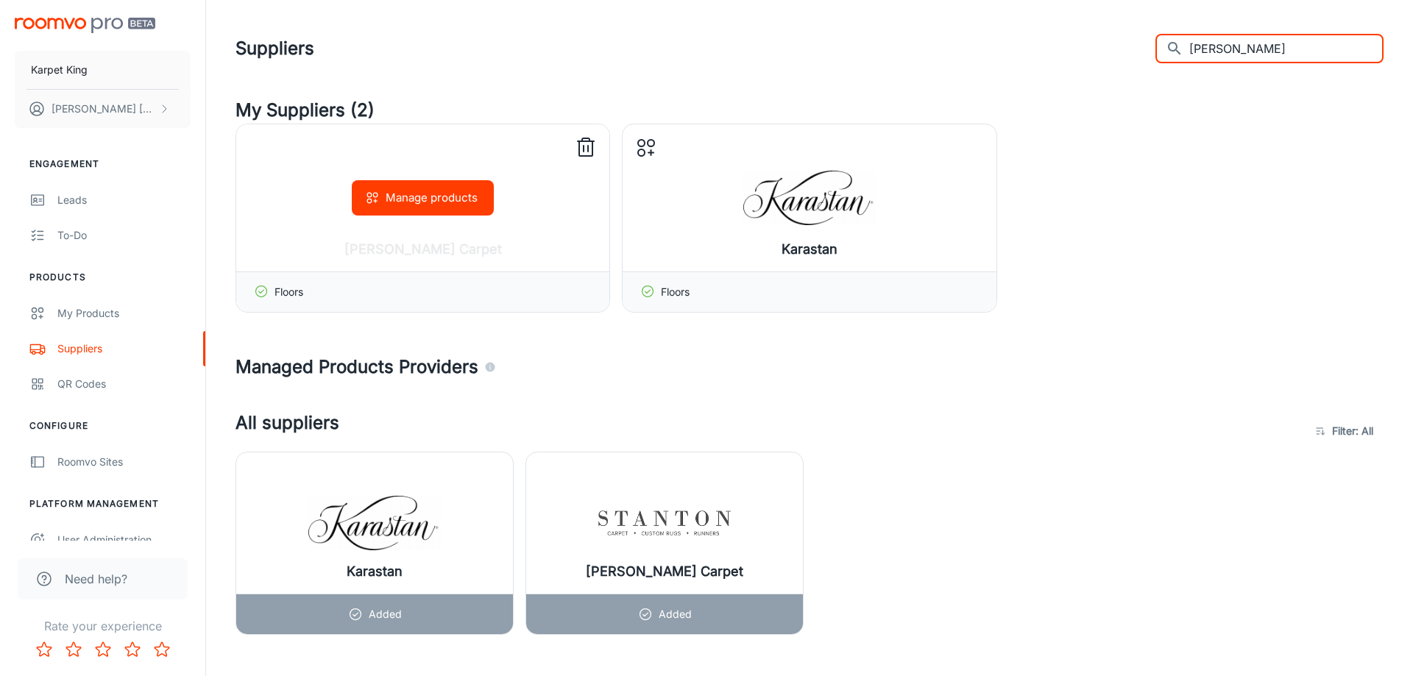  Describe the element at coordinates (375, 523) in the screenshot. I see `img: Karastan` at that location.